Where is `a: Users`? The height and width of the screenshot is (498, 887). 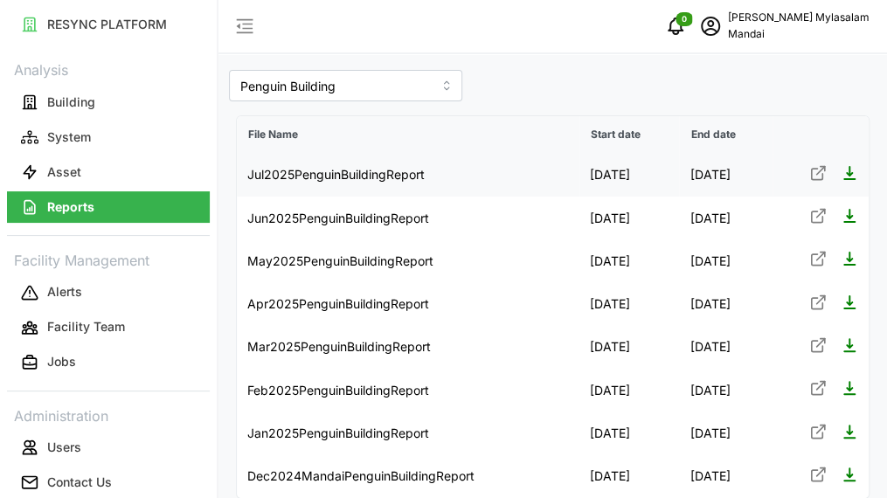 a: Users is located at coordinates (108, 447).